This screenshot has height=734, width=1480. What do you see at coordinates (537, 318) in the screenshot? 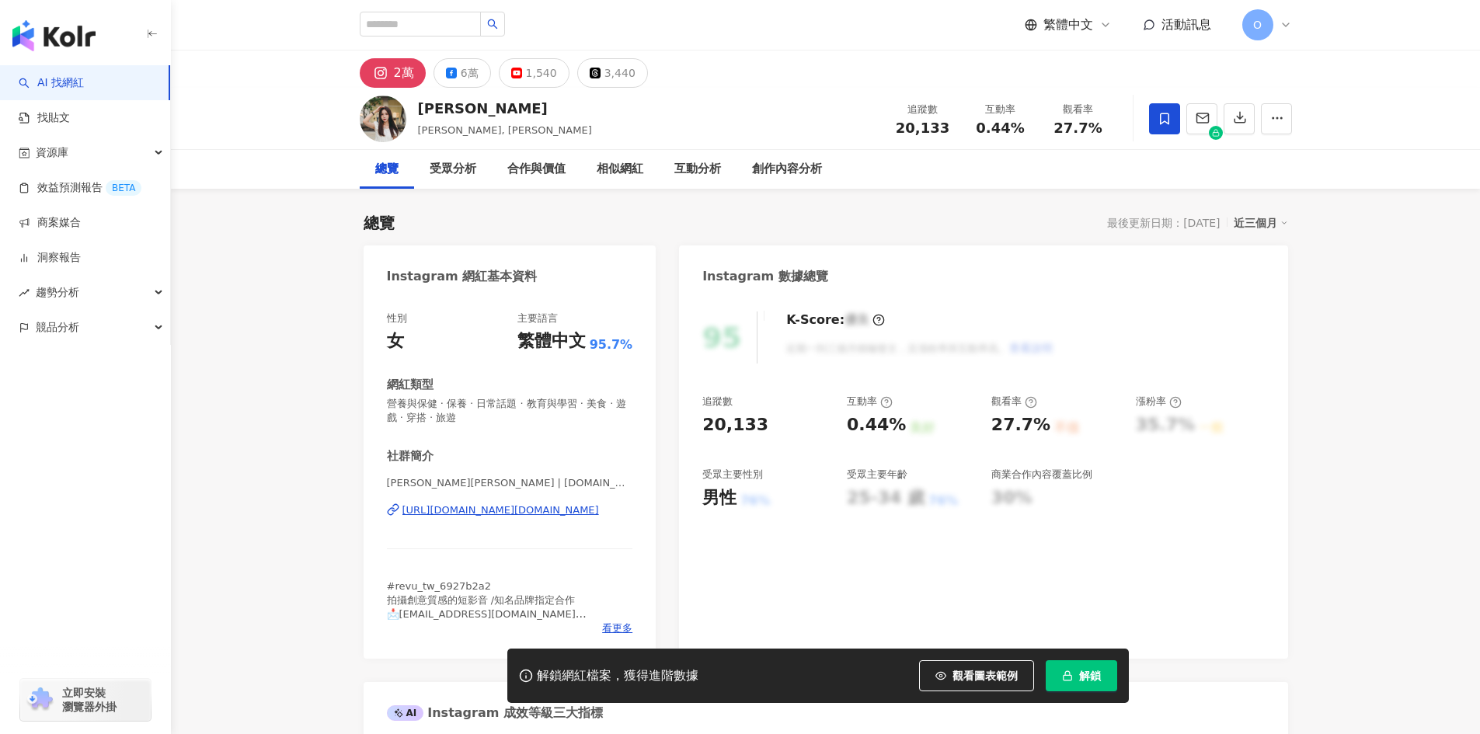
I see `div: 主要語言` at bounding box center [537, 318].